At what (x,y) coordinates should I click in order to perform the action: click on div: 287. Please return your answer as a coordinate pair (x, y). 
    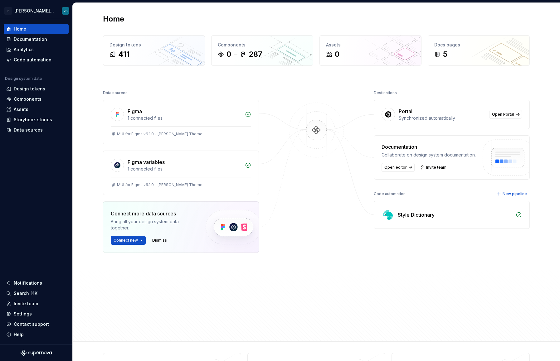
    Looking at the image, I should click on (255, 54).